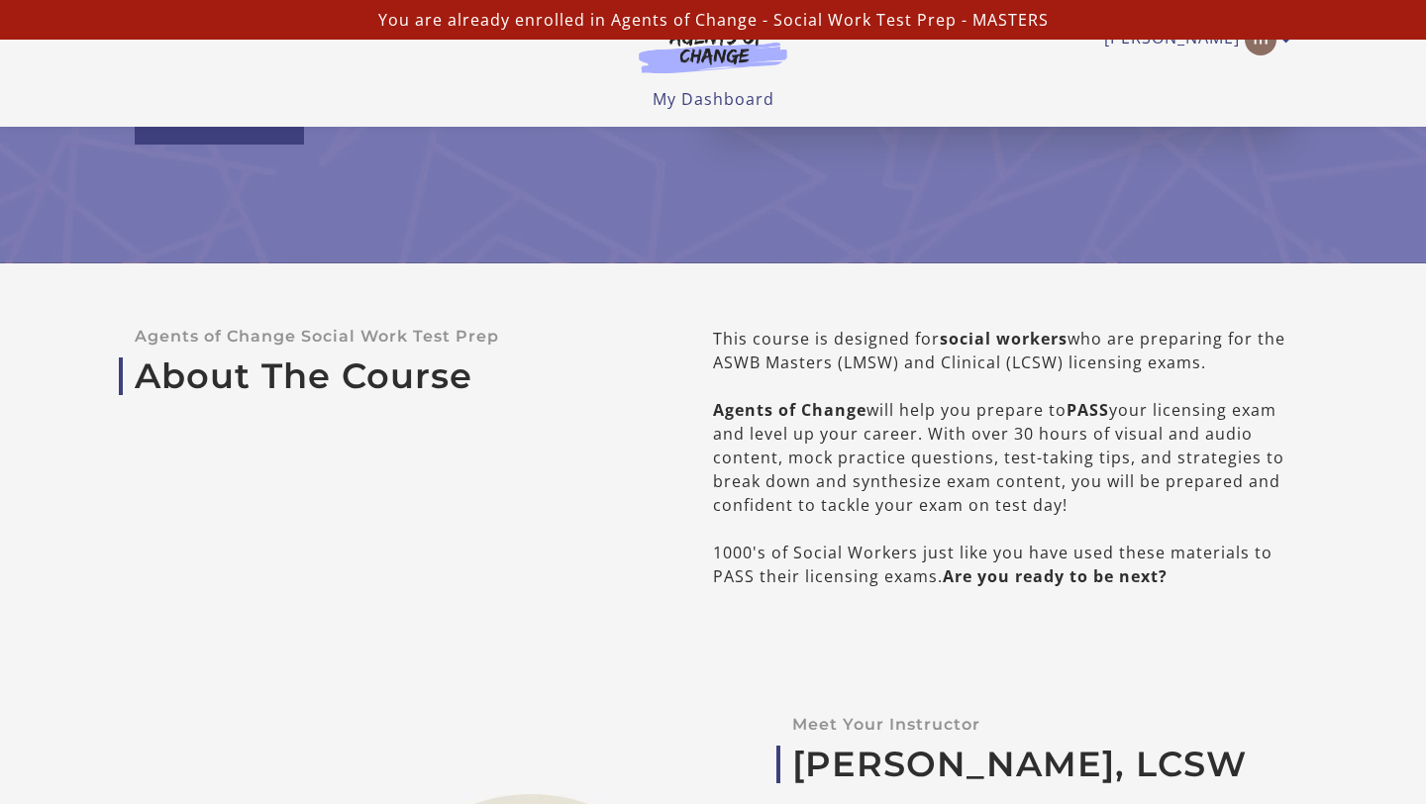  What do you see at coordinates (1002, 458) in the screenshot?
I see `div: This course is designed for who are preparing for the ASWB Masters (LMSW) and Clinical (LCSW) lic...` at bounding box center [1002, 458].